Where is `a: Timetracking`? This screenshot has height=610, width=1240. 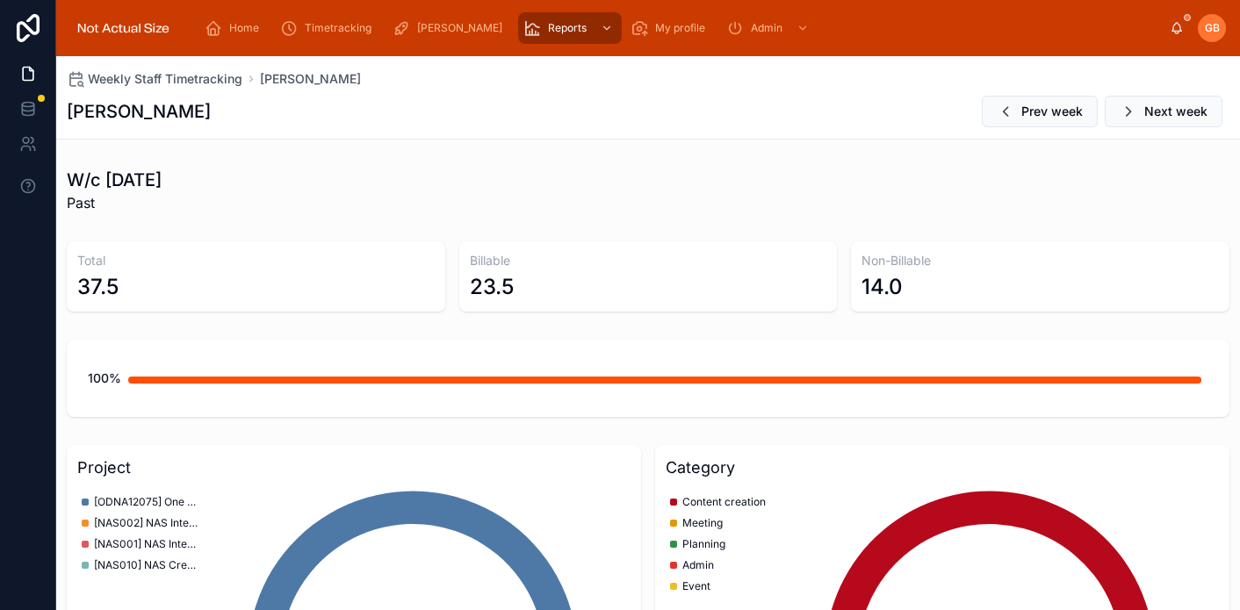
a: Timetracking is located at coordinates (329, 28).